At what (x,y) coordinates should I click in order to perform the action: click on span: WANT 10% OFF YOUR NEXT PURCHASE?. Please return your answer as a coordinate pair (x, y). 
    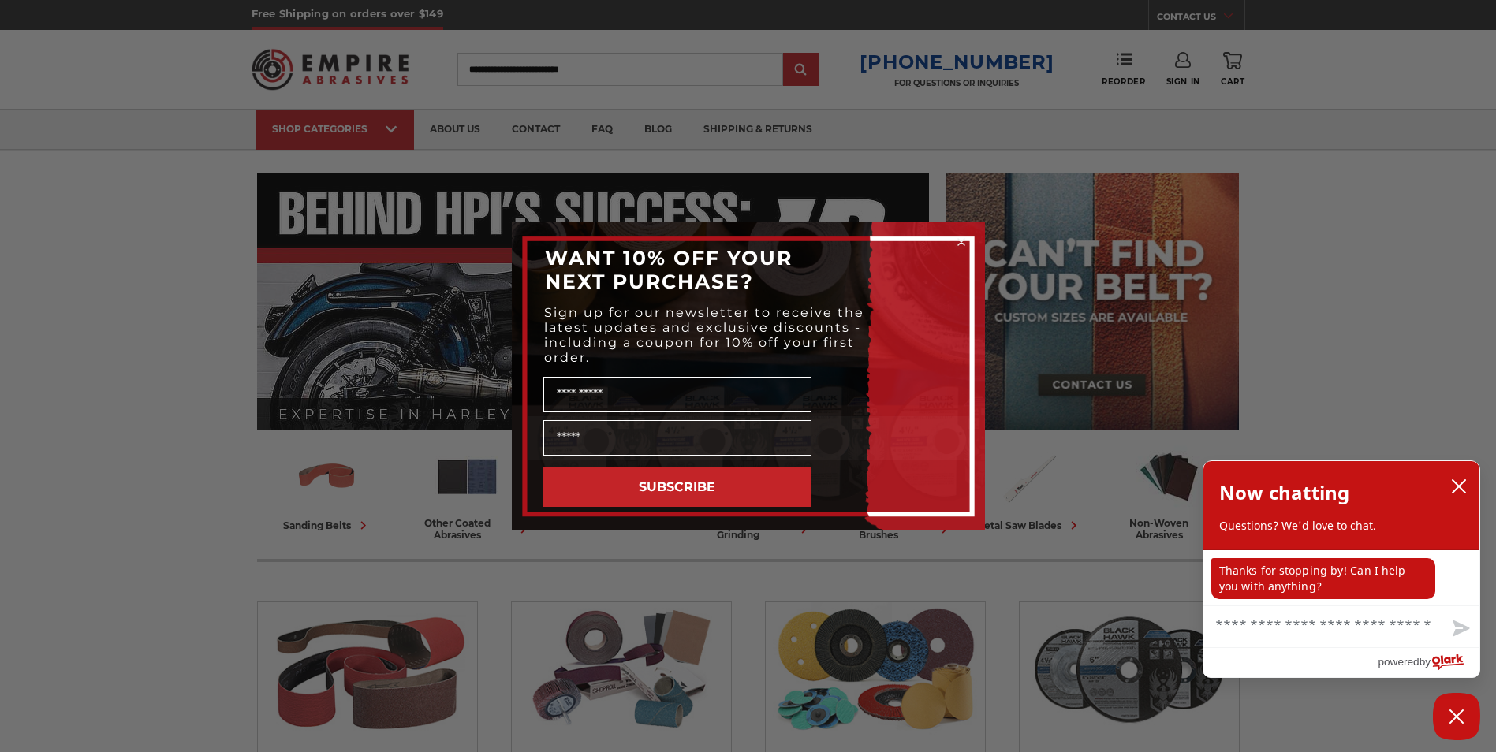
    Looking at the image, I should click on (669, 270).